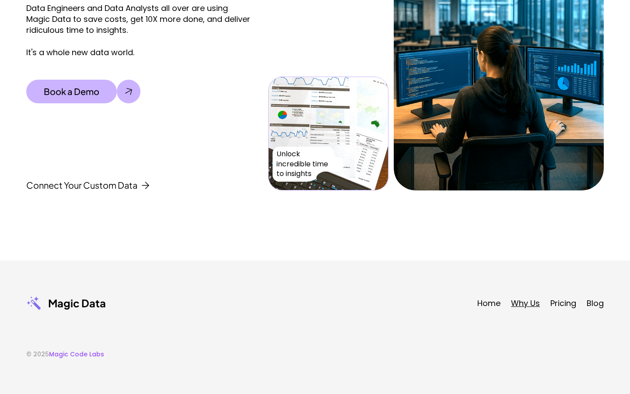 This screenshot has width=630, height=394. What do you see at coordinates (563, 303) in the screenshot?
I see `a: Pricing` at bounding box center [563, 303].